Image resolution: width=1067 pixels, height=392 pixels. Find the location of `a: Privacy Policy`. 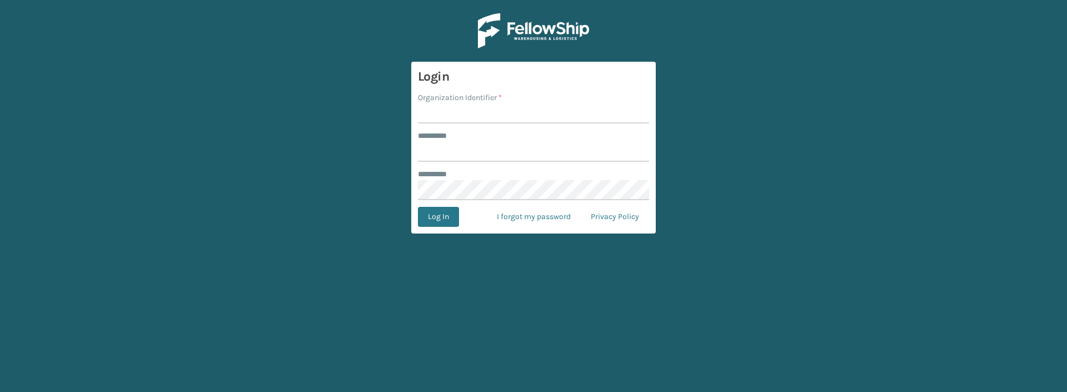

a: Privacy Policy is located at coordinates (615, 217).